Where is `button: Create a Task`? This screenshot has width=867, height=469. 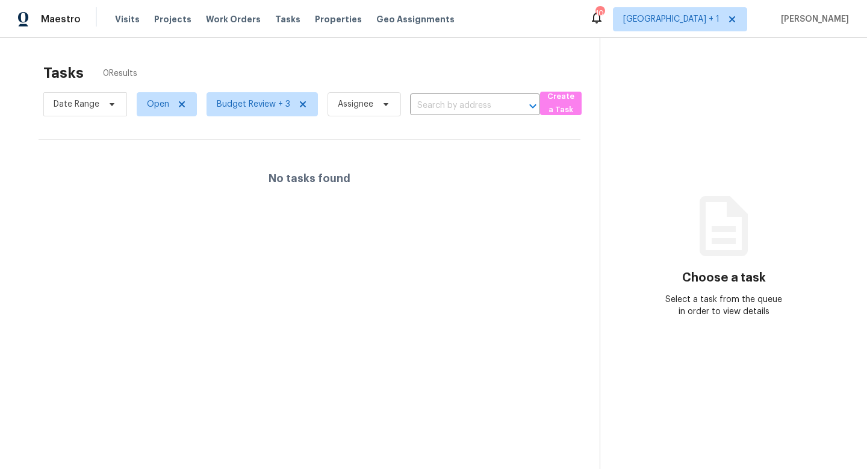
button: Create a Task is located at coordinates (561, 103).